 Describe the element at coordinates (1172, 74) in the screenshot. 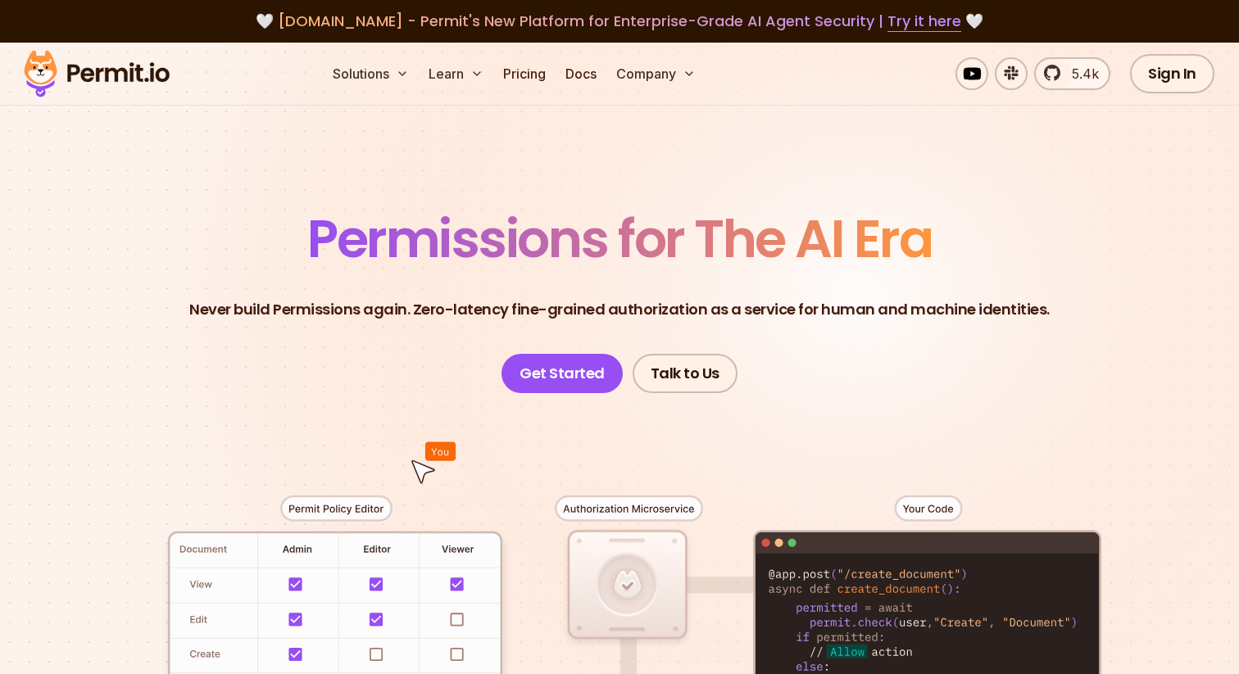

I see `a: Sign In` at that location.